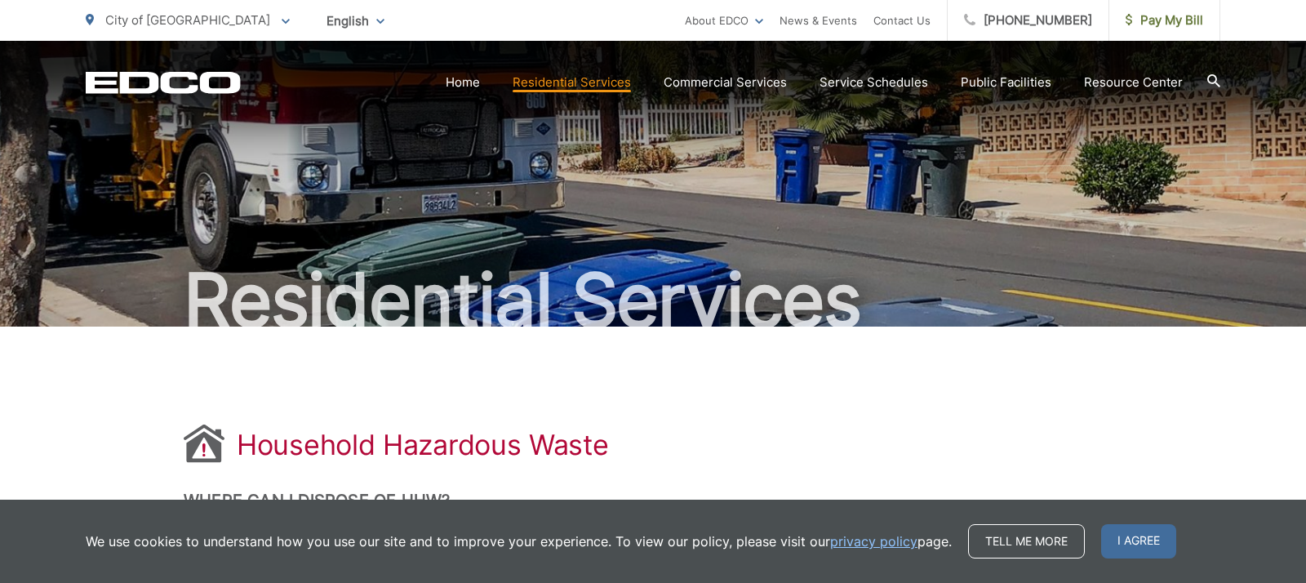  I want to click on a: Residential Services, so click(571, 82).